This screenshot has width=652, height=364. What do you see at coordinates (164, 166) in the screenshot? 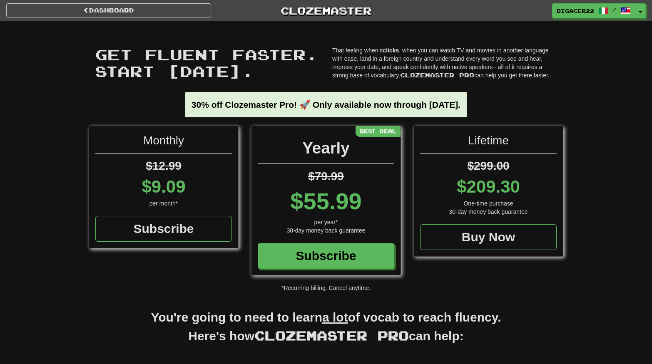
I see `span: $12.99` at bounding box center [164, 166].